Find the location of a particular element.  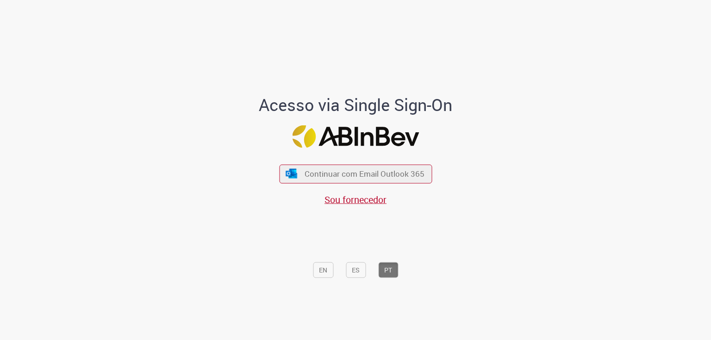

img: ícone Azure/Microsoft 360 is located at coordinates (292, 174).